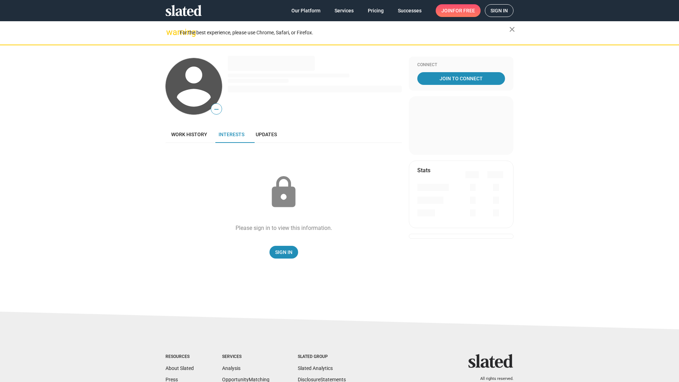 This screenshot has width=679, height=382. I want to click on span: Join To Connect, so click(461, 79).